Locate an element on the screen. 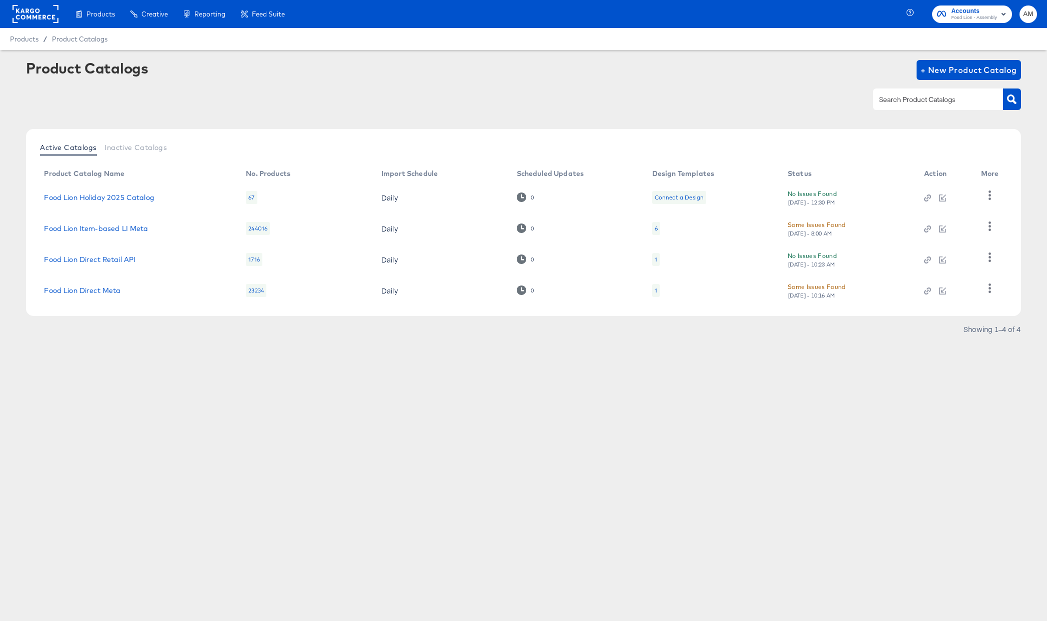  div: Product Catalog Name is located at coordinates (84, 173).